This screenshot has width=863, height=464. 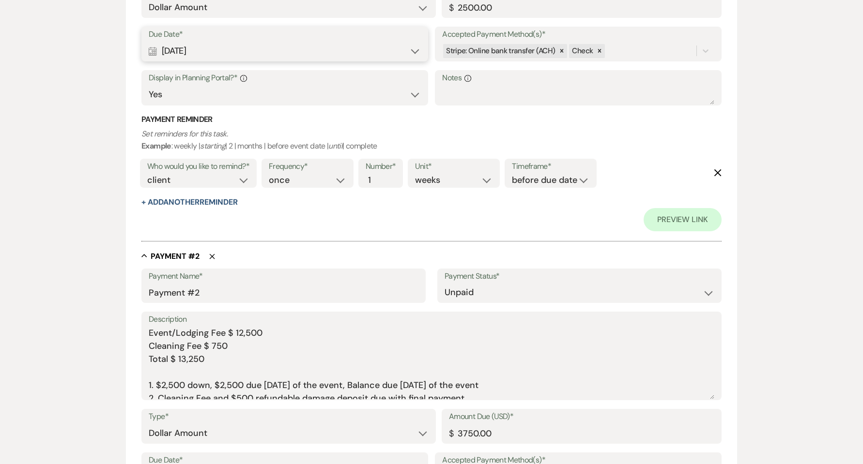 What do you see at coordinates (283, 277) in the screenshot?
I see `label: Payment Name*` at bounding box center [283, 277].